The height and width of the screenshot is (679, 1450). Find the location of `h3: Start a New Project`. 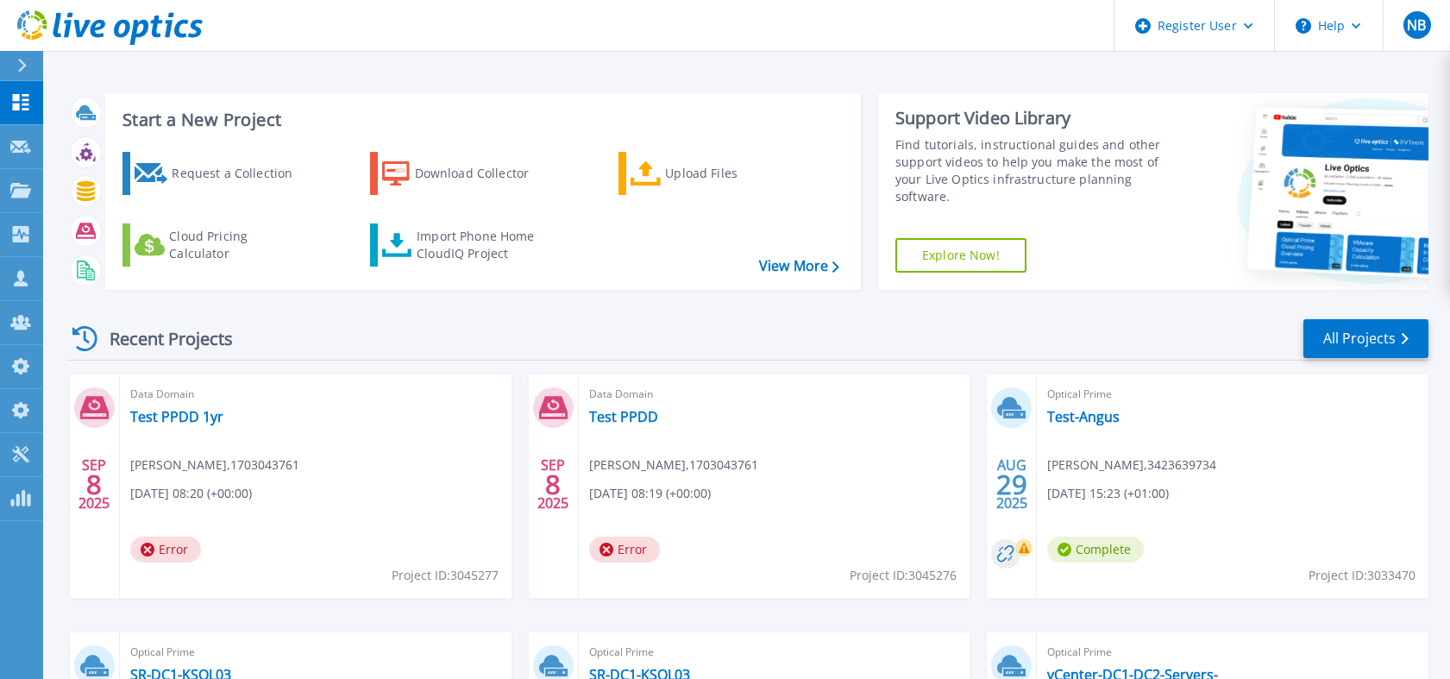

h3: Start a New Project is located at coordinates (480, 120).